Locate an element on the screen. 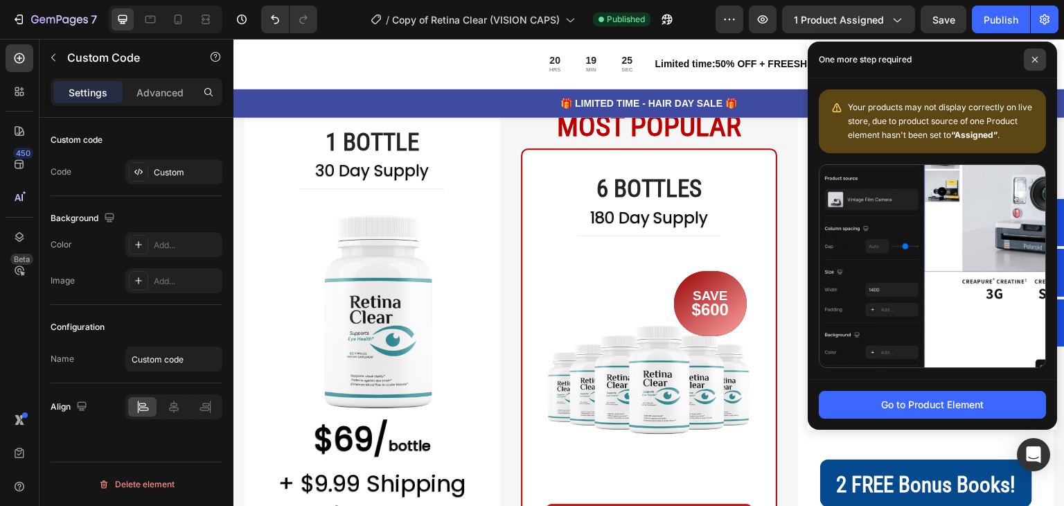 This screenshot has height=506, width=1064. p: MIN is located at coordinates (358, 31).